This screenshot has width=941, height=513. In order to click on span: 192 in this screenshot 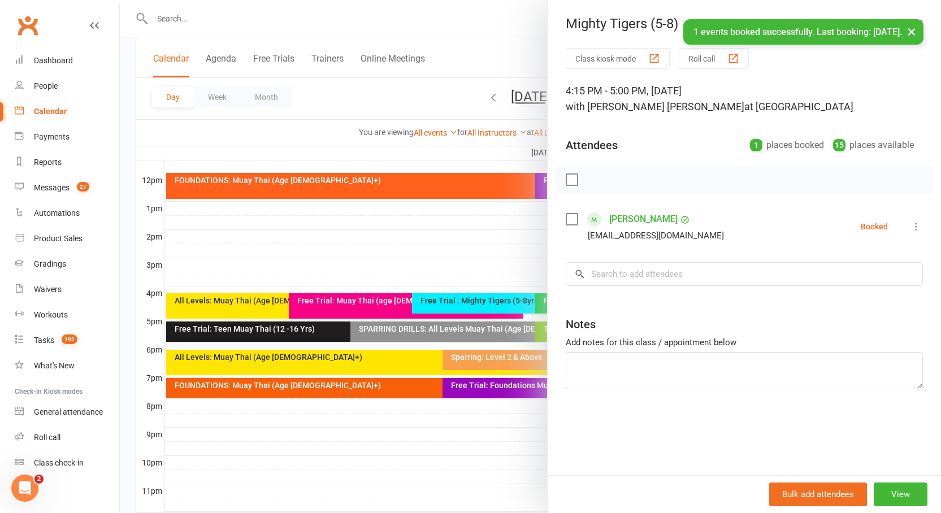, I will do `click(70, 339)`.